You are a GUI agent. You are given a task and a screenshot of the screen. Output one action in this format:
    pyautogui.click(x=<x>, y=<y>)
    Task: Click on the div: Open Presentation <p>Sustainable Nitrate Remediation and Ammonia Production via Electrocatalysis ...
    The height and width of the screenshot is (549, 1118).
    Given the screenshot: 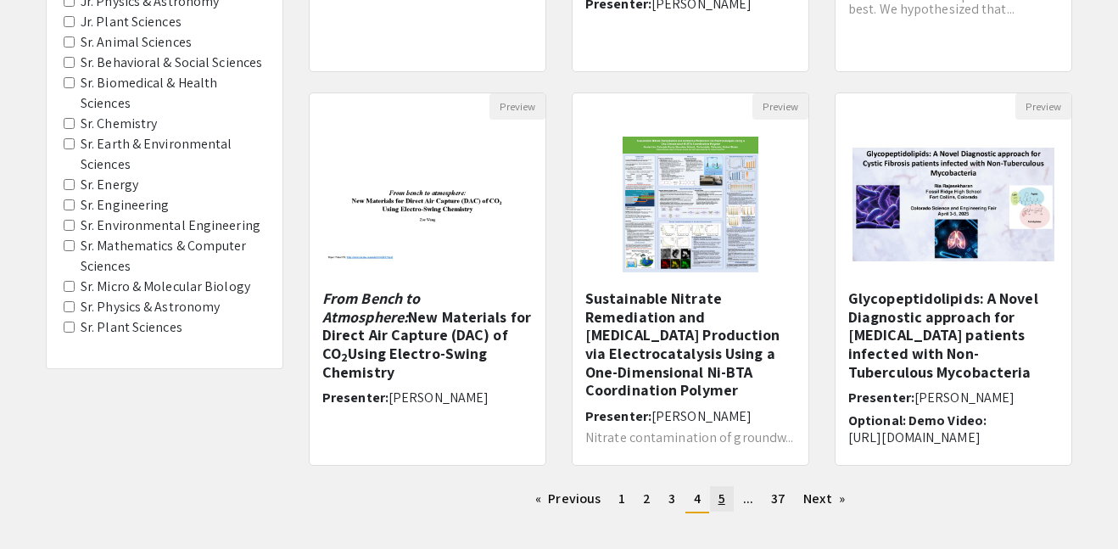 What is the action you would take?
    pyautogui.click(x=690, y=279)
    